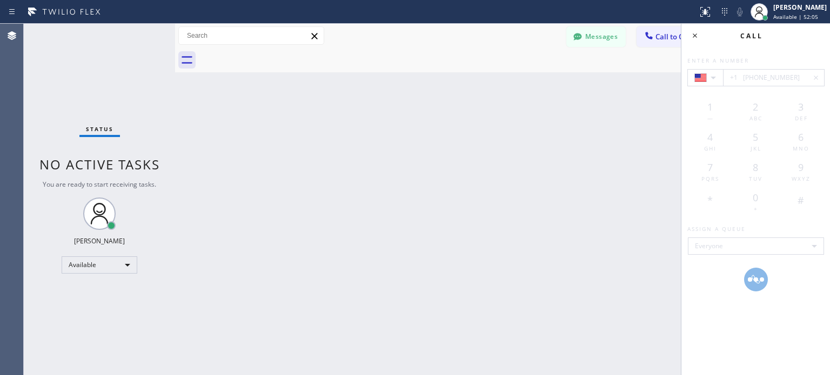  What do you see at coordinates (710, 179) in the screenshot?
I see `span: PQRS` at bounding box center [710, 179].